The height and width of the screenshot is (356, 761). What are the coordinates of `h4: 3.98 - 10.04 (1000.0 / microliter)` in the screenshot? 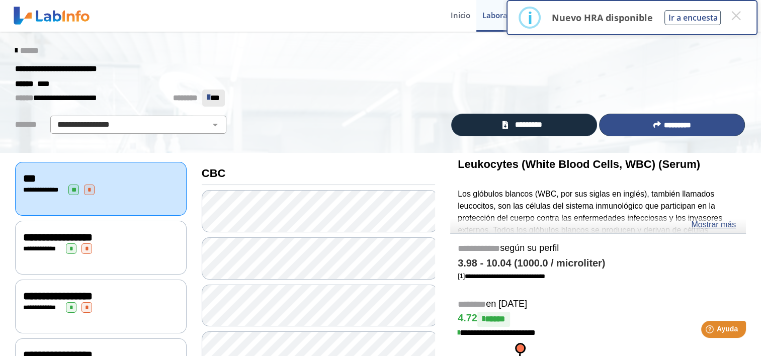 It's located at (598, 263).